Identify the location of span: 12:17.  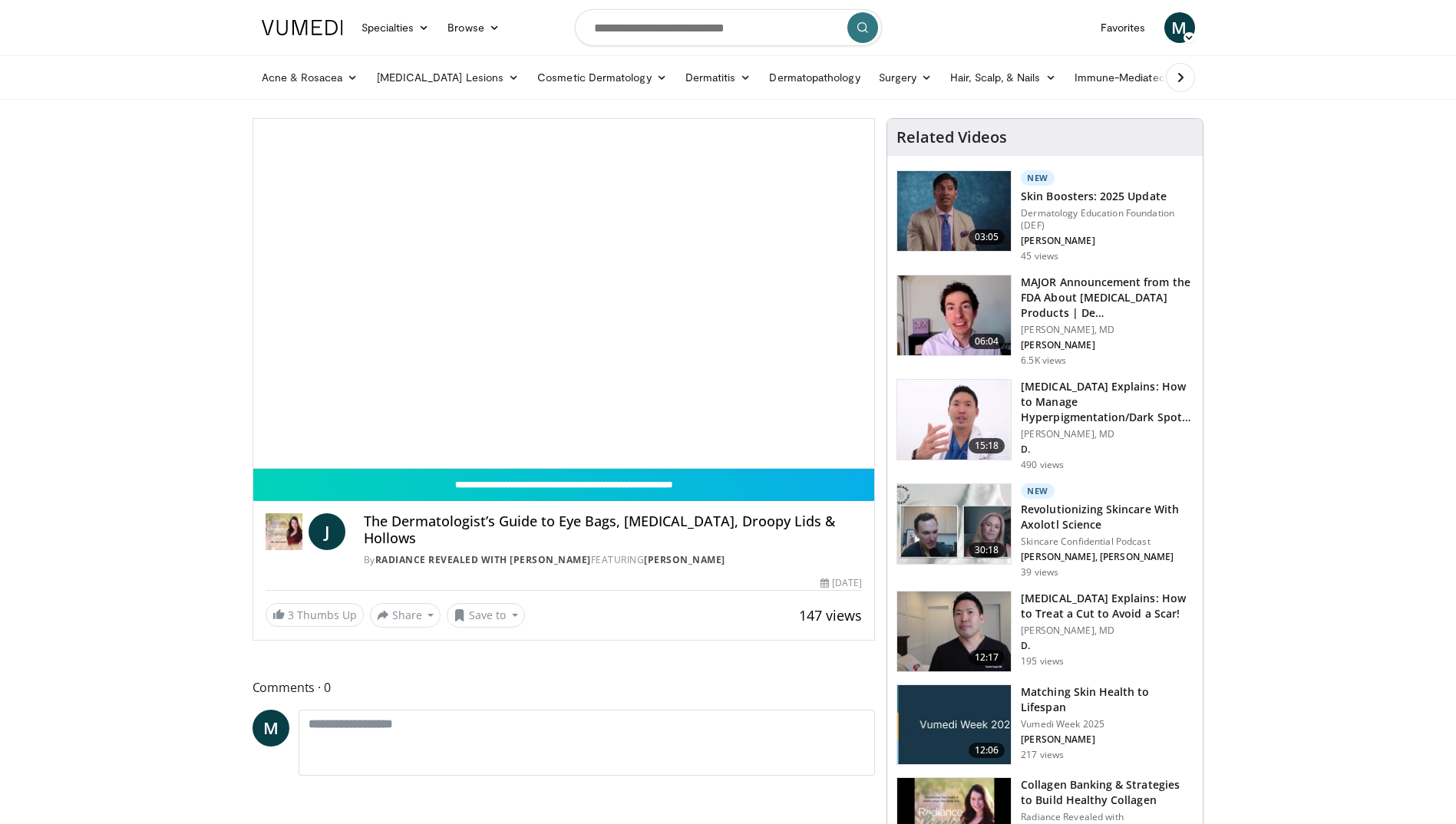
(987, 657).